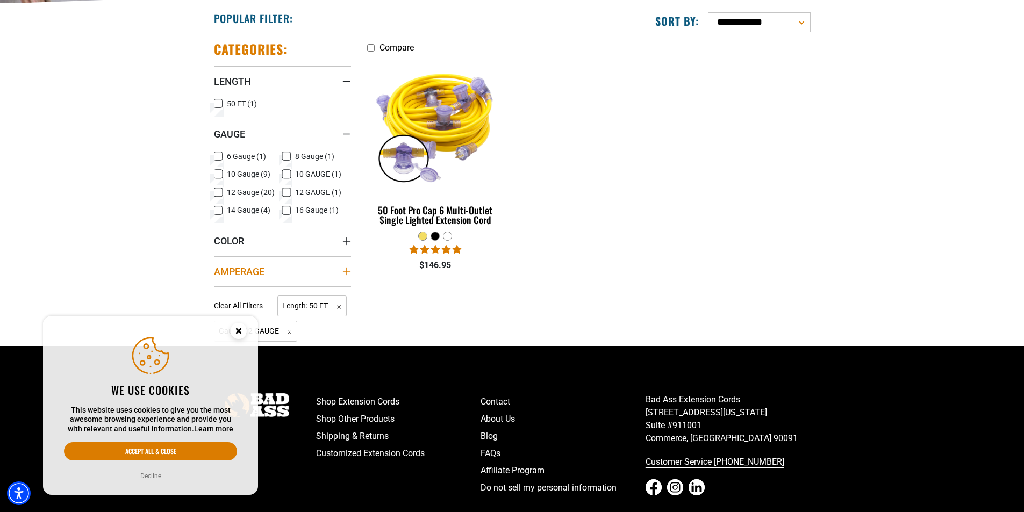 This screenshot has width=1024, height=512. What do you see at coordinates (312, 306) in the screenshot?
I see `span: Length: 50 FT` at bounding box center [312, 306].